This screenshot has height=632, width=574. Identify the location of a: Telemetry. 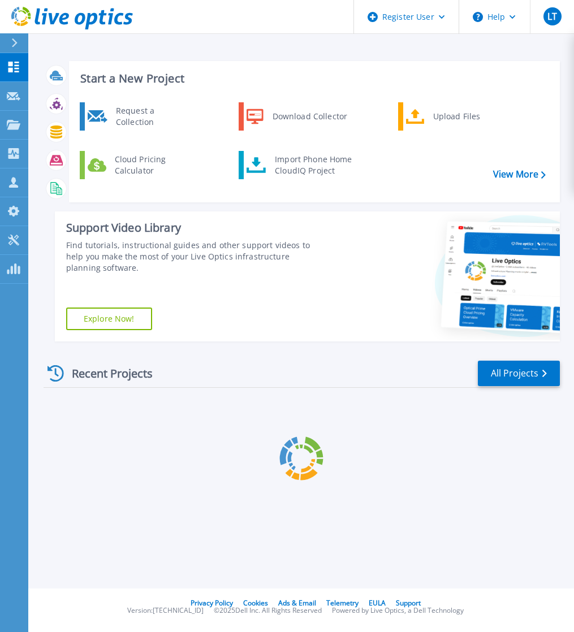
(342, 602).